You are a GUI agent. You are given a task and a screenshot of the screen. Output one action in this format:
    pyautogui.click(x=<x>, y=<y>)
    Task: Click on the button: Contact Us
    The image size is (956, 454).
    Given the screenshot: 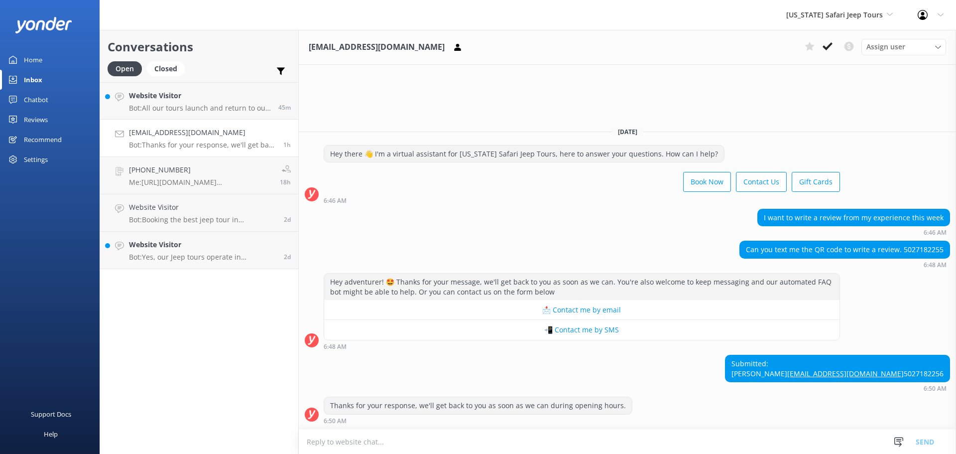 What is the action you would take?
    pyautogui.click(x=762, y=182)
    